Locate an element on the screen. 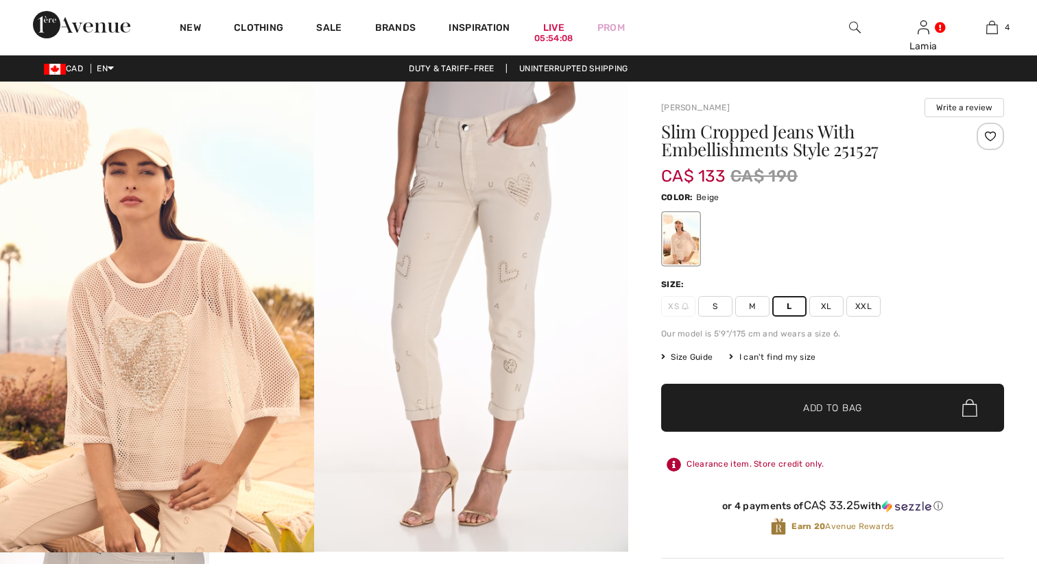 This screenshot has width=1037, height=564. img: ring-m.svg is located at coordinates (685, 306).